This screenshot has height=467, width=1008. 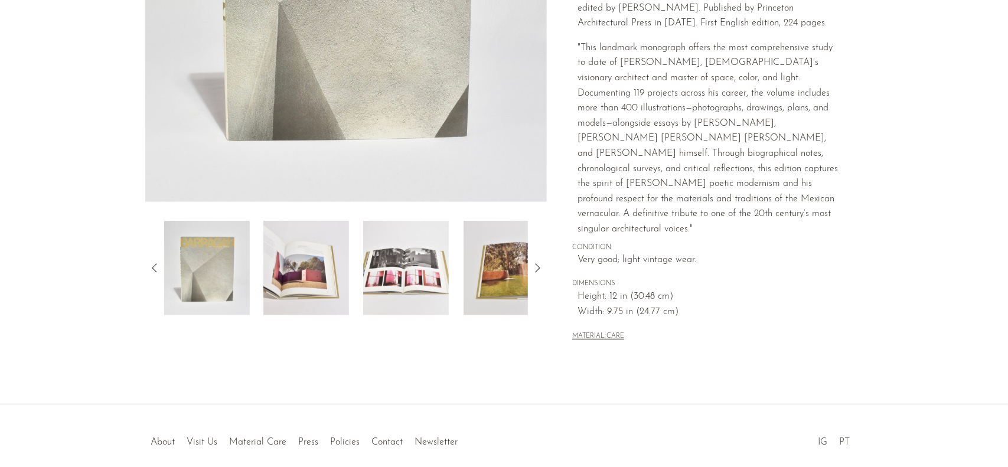 I want to click on ul: Social Medias, so click(x=834, y=439).